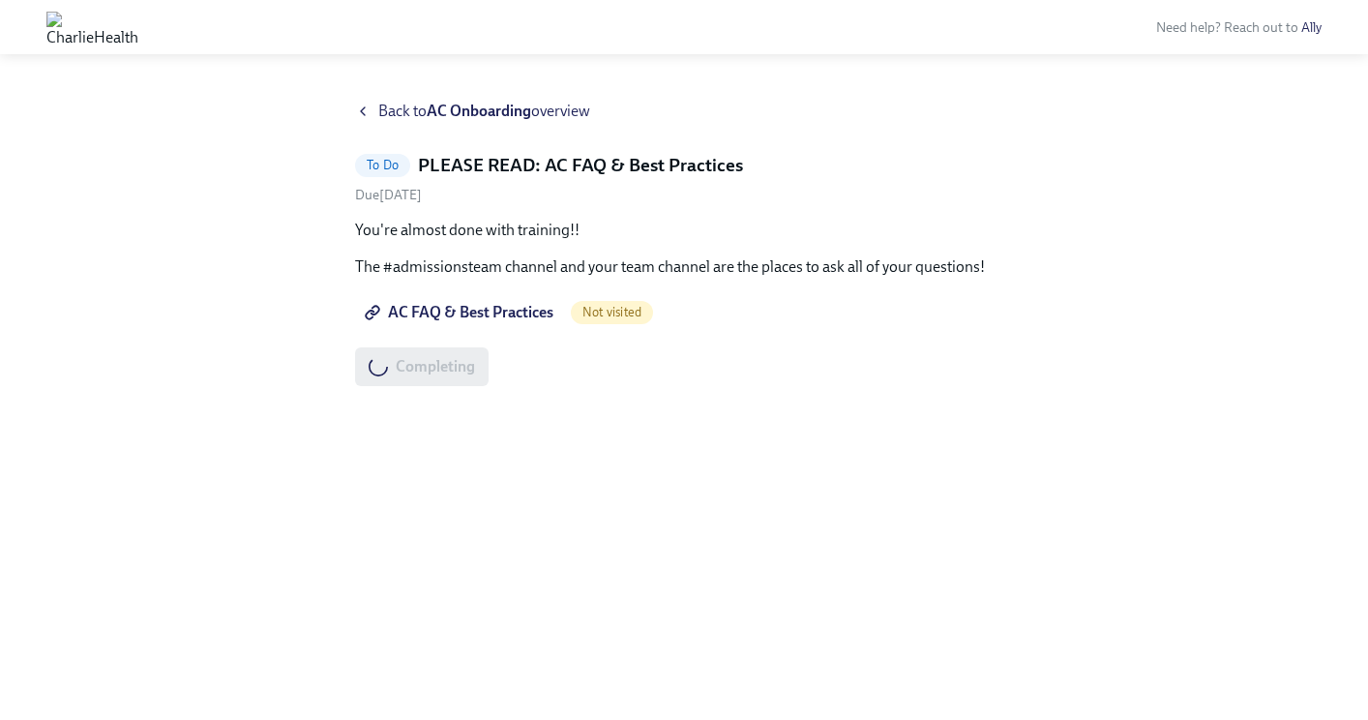 Image resolution: width=1368 pixels, height=720 pixels. Describe the element at coordinates (479, 110) in the screenshot. I see `strong: AC Onboarding` at that location.